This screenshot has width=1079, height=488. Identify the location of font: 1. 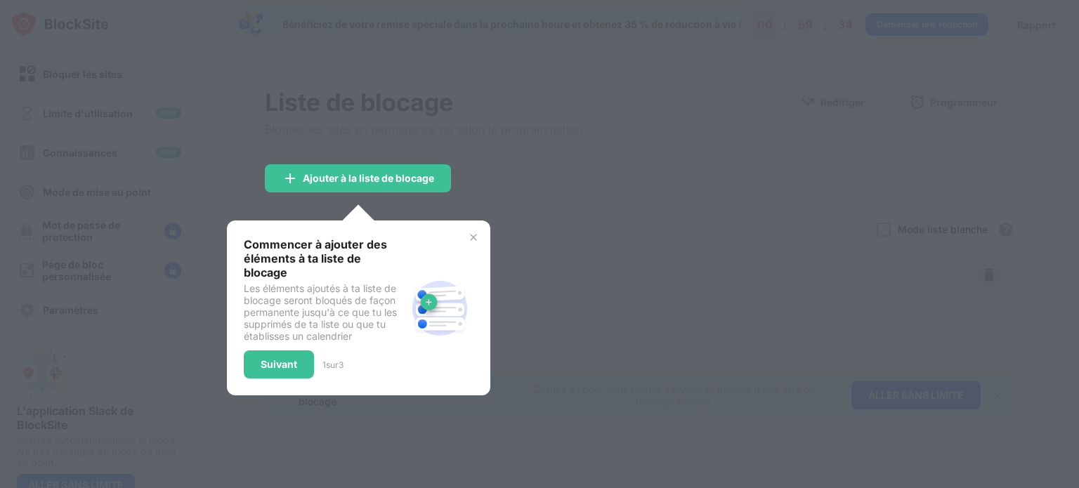
(324, 364).